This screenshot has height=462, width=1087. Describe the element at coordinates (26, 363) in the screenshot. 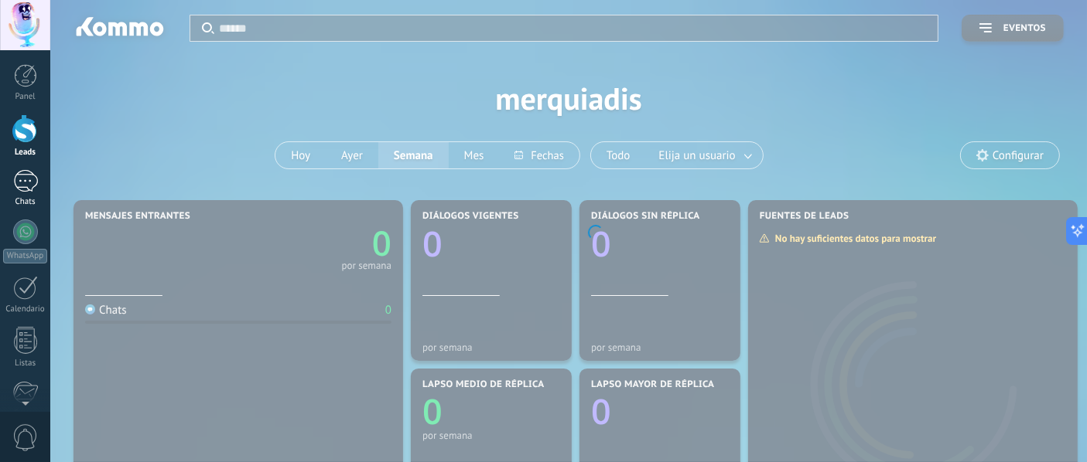

I see `div: Listas` at that location.